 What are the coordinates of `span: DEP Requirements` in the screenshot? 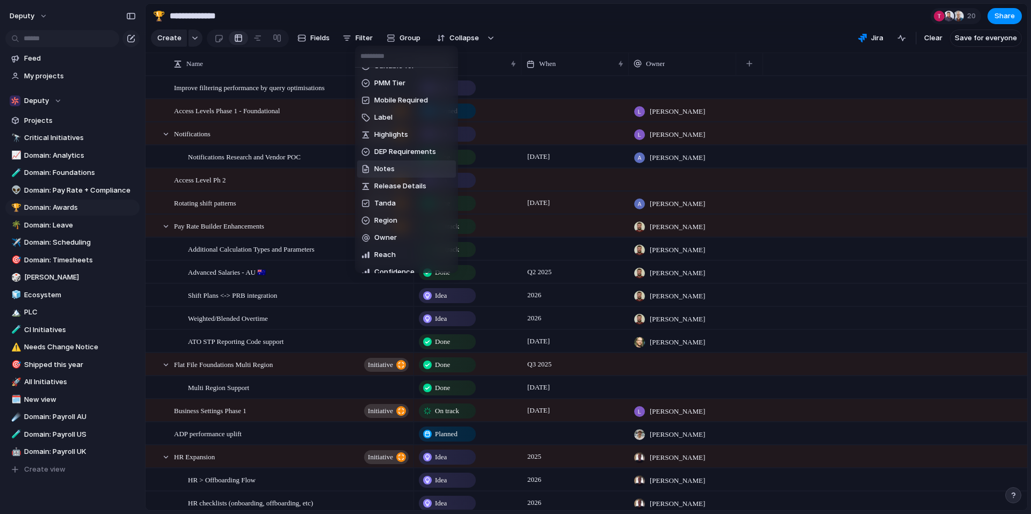 It's located at (405, 152).